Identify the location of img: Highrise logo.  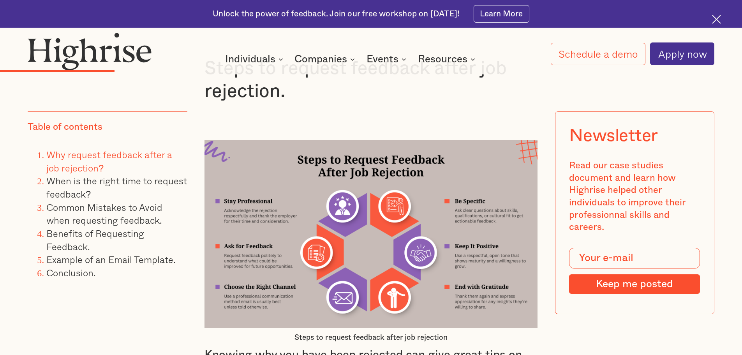
(90, 51).